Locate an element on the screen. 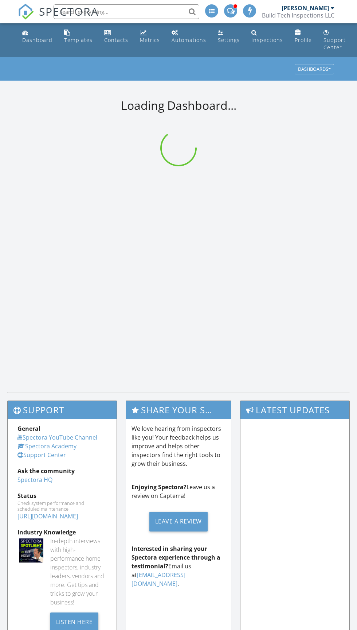  a: Spectora HQ is located at coordinates (35, 479).